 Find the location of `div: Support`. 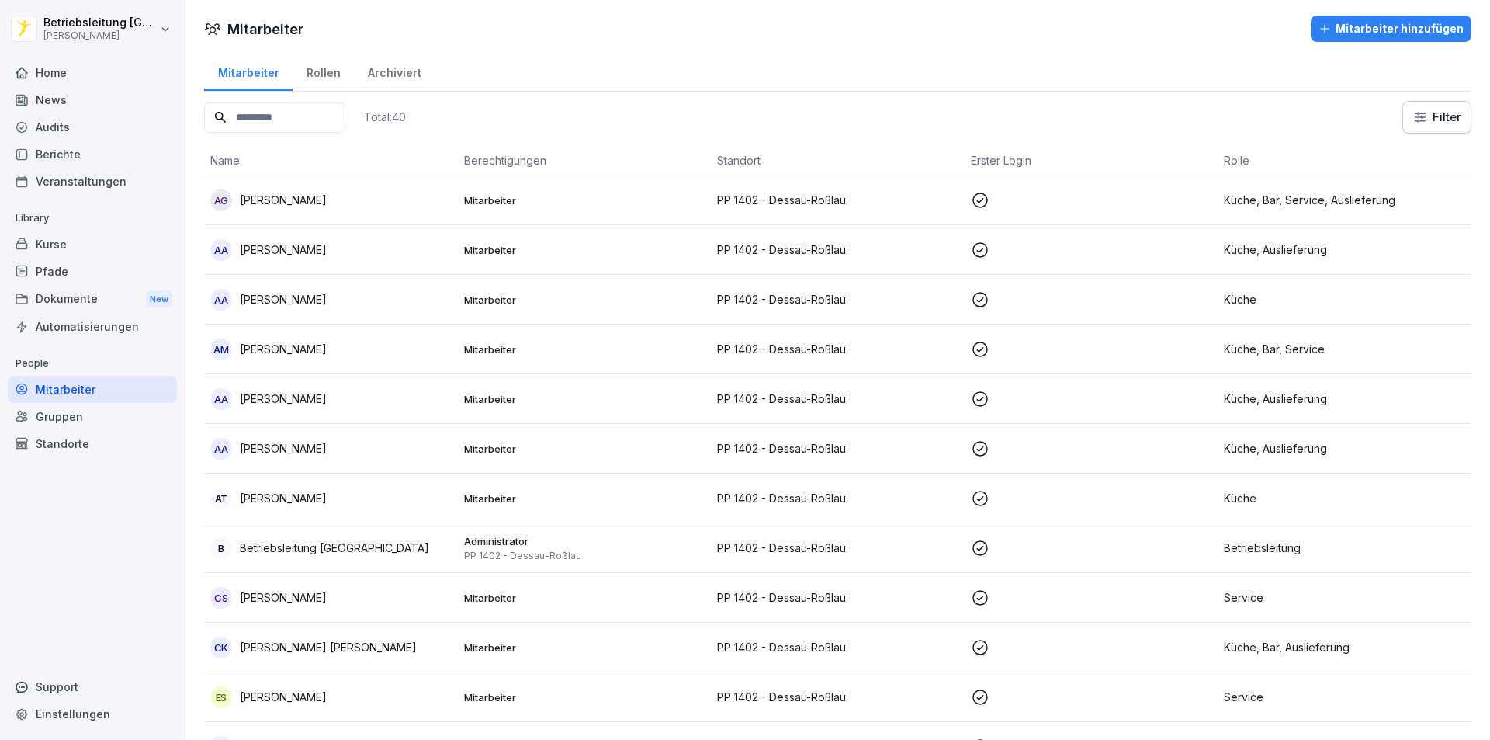

div: Support is located at coordinates (92, 686).